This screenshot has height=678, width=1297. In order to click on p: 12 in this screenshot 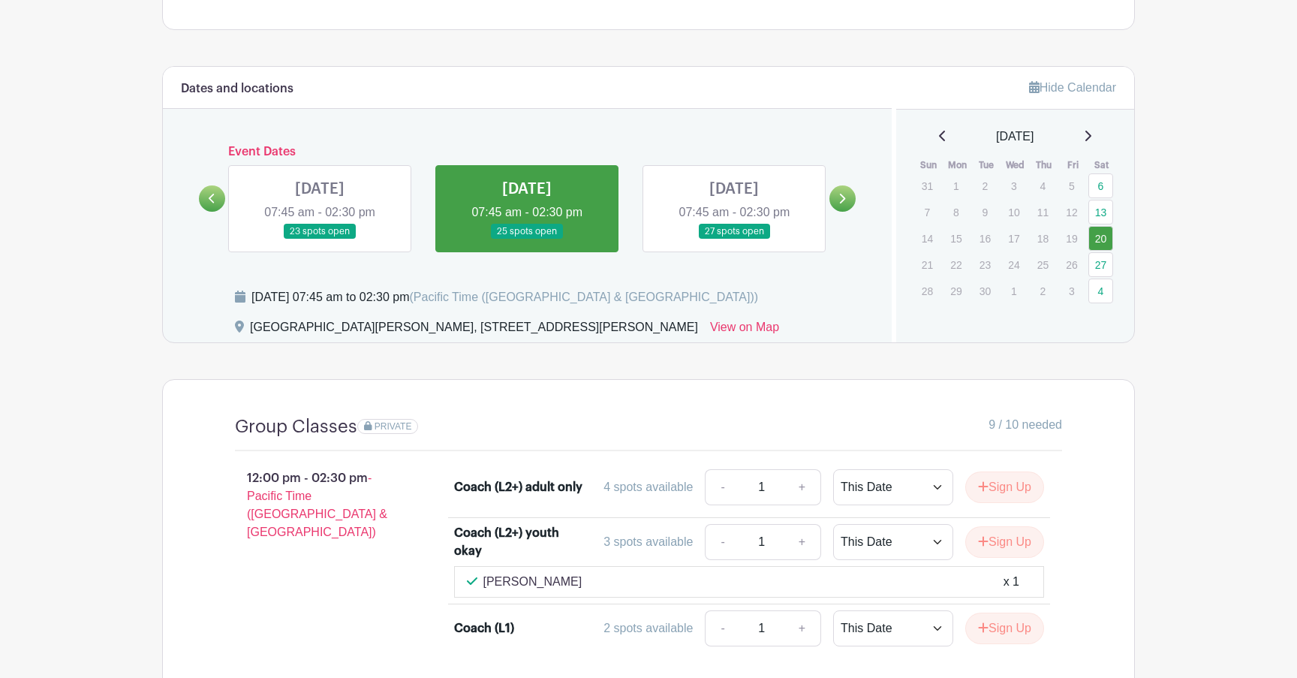, I will do `click(1071, 212)`.